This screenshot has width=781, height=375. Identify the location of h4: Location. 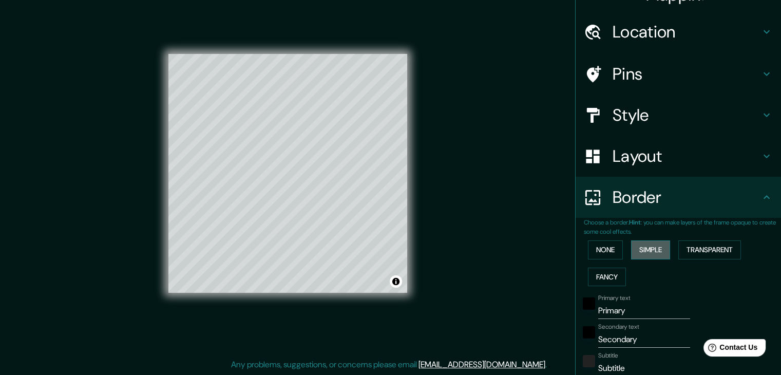
(686, 32).